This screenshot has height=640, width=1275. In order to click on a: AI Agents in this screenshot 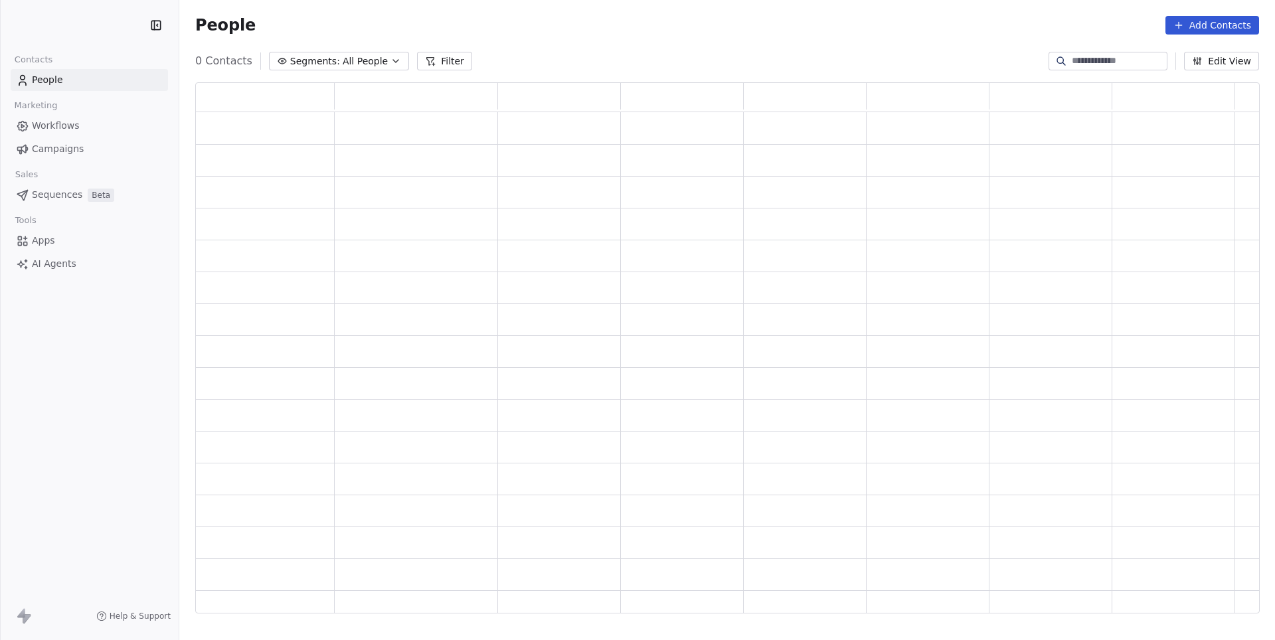, I will do `click(89, 264)`.